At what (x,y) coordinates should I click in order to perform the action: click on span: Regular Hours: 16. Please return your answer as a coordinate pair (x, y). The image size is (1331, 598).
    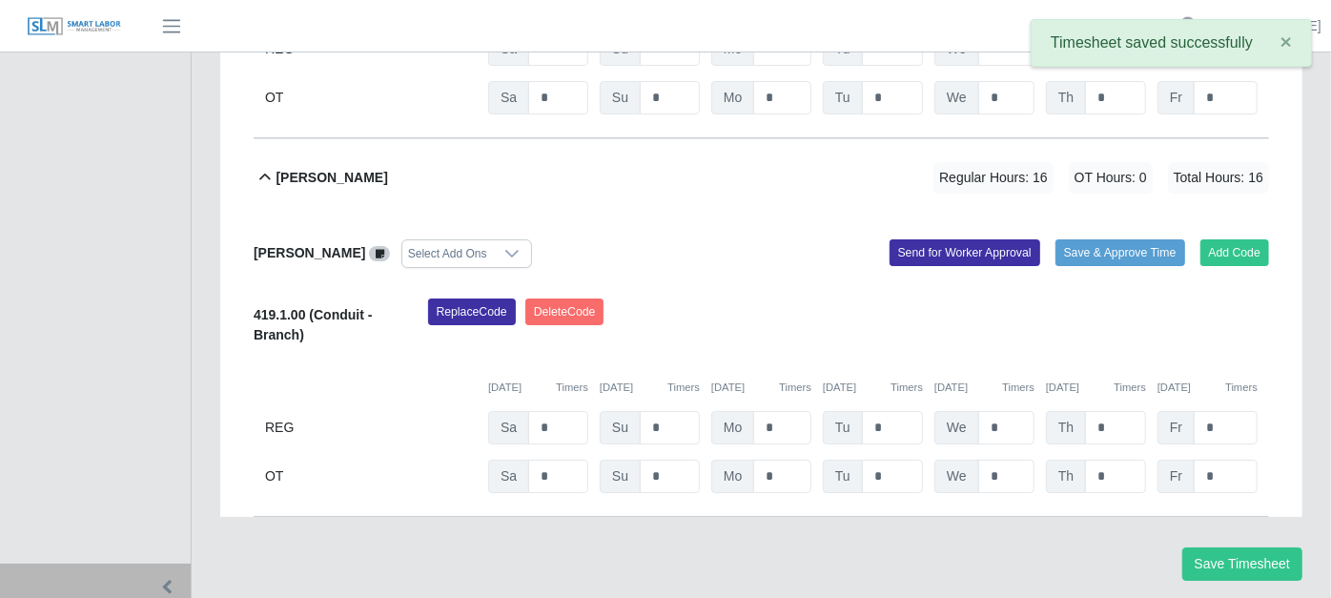
    Looking at the image, I should click on (994, 177).